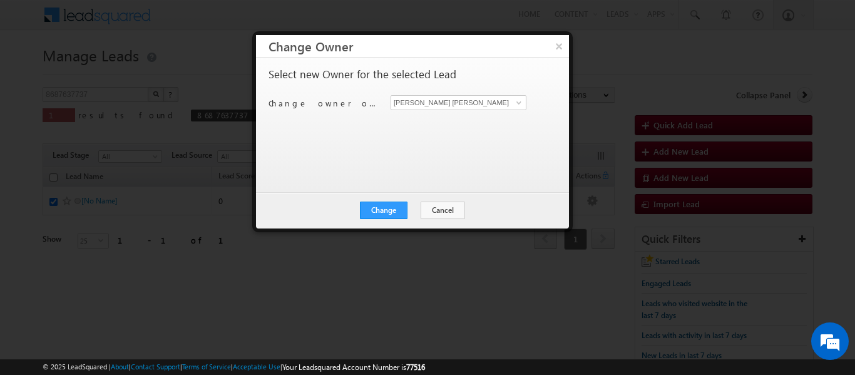  What do you see at coordinates (198, 297) in the screenshot?
I see `em: Start Chat` at bounding box center [198, 297].